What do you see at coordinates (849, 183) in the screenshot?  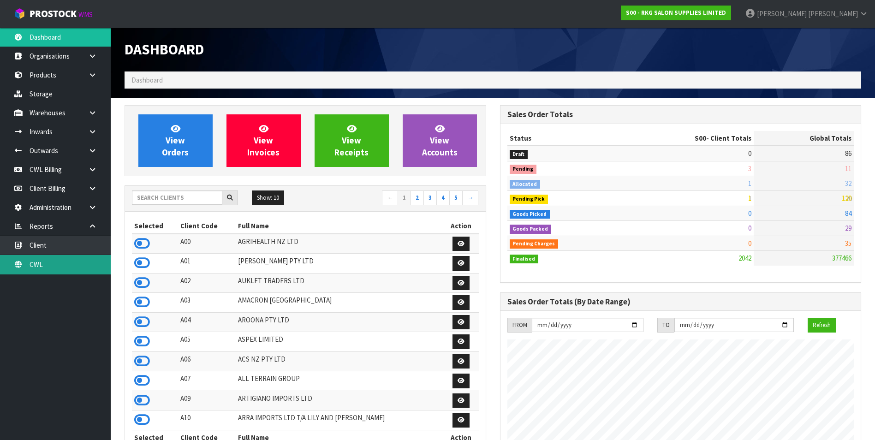 I see `span: 32` at bounding box center [849, 183].